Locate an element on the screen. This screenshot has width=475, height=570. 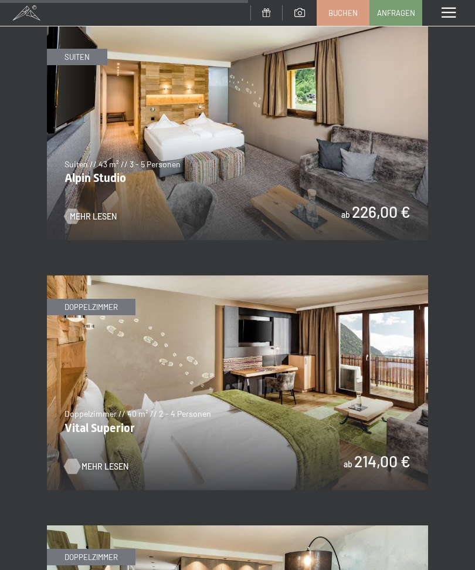
a: Vital Superior is located at coordinates (238, 279).